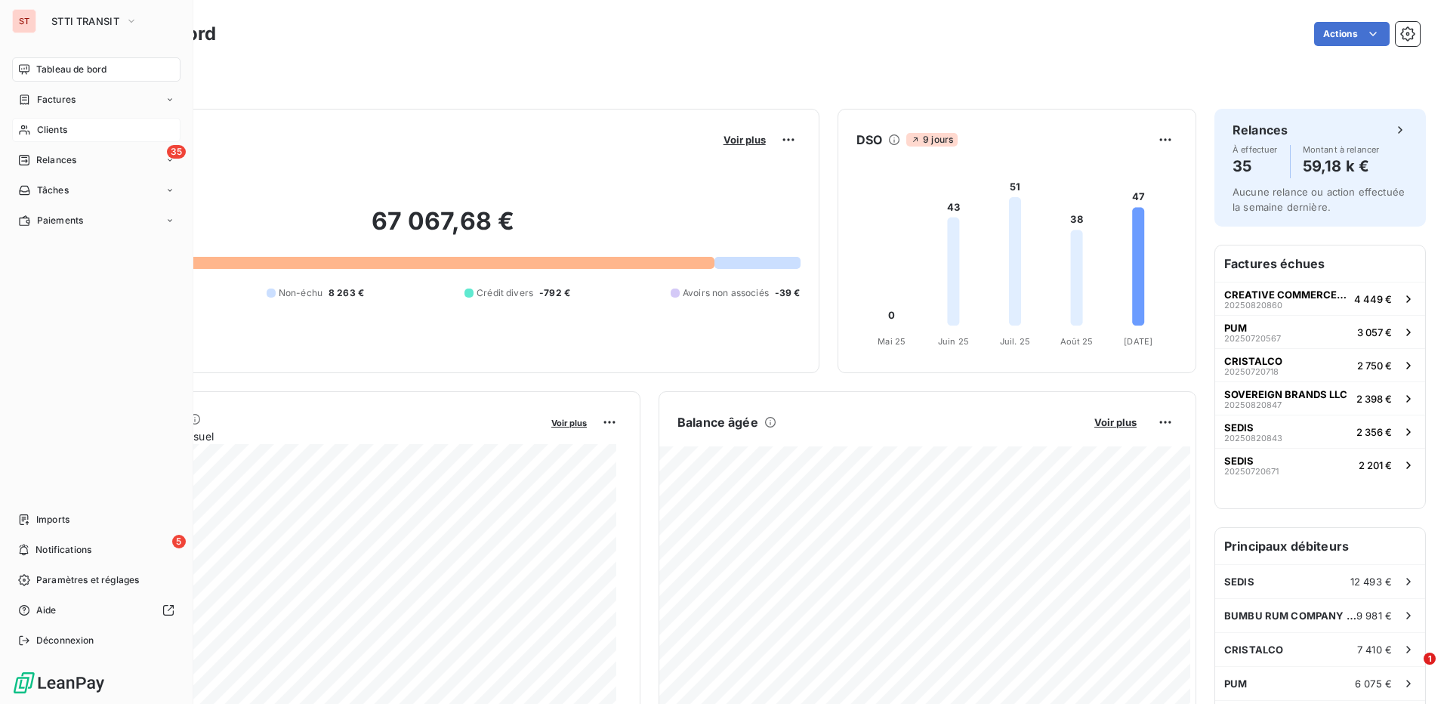 This screenshot has height=704, width=1444. What do you see at coordinates (1253, 438) in the screenshot?
I see `span: 20250820843` at bounding box center [1253, 438].